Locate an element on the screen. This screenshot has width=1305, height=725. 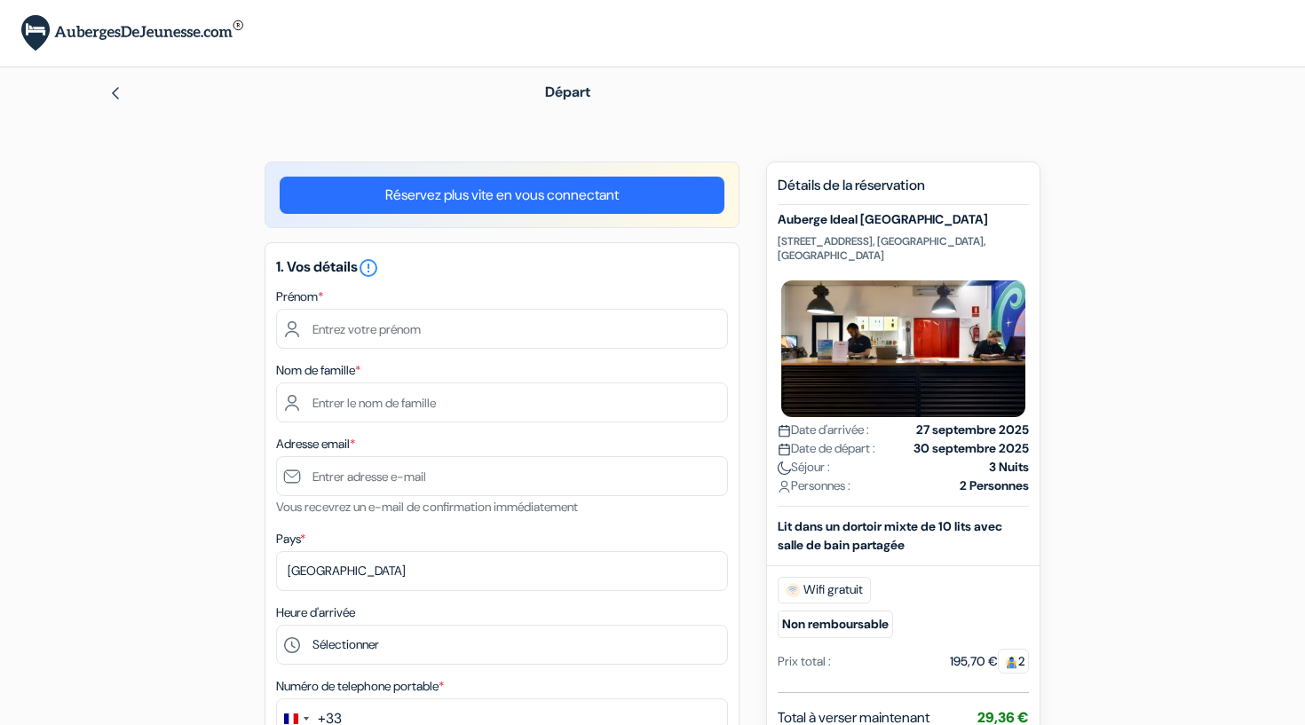
b: Lit dans un dortoir mixte de 10 lits avec salle de bain partagée is located at coordinates (890, 535).